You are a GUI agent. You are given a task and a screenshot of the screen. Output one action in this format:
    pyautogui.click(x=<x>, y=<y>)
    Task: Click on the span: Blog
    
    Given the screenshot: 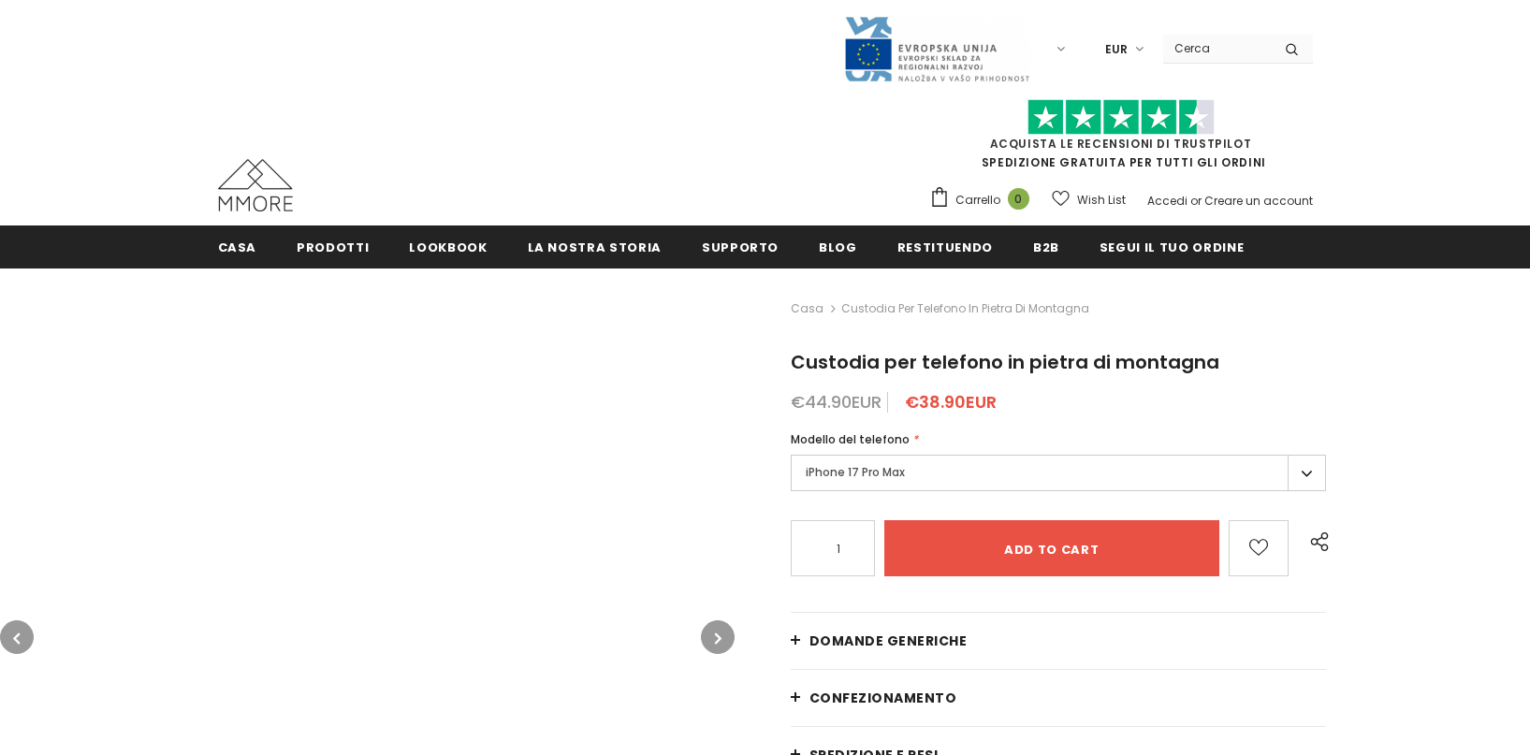 What is the action you would take?
    pyautogui.click(x=838, y=247)
    